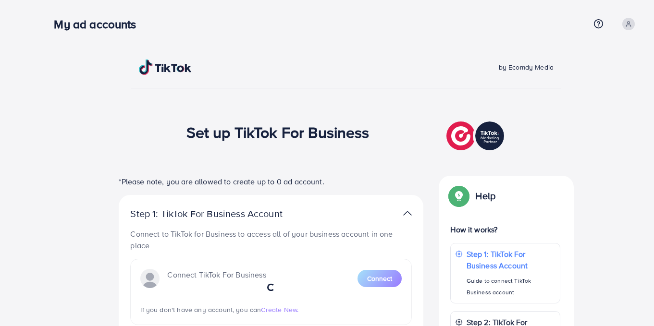 This screenshot has height=326, width=654. I want to click on h3: My ad accounts, so click(98, 24).